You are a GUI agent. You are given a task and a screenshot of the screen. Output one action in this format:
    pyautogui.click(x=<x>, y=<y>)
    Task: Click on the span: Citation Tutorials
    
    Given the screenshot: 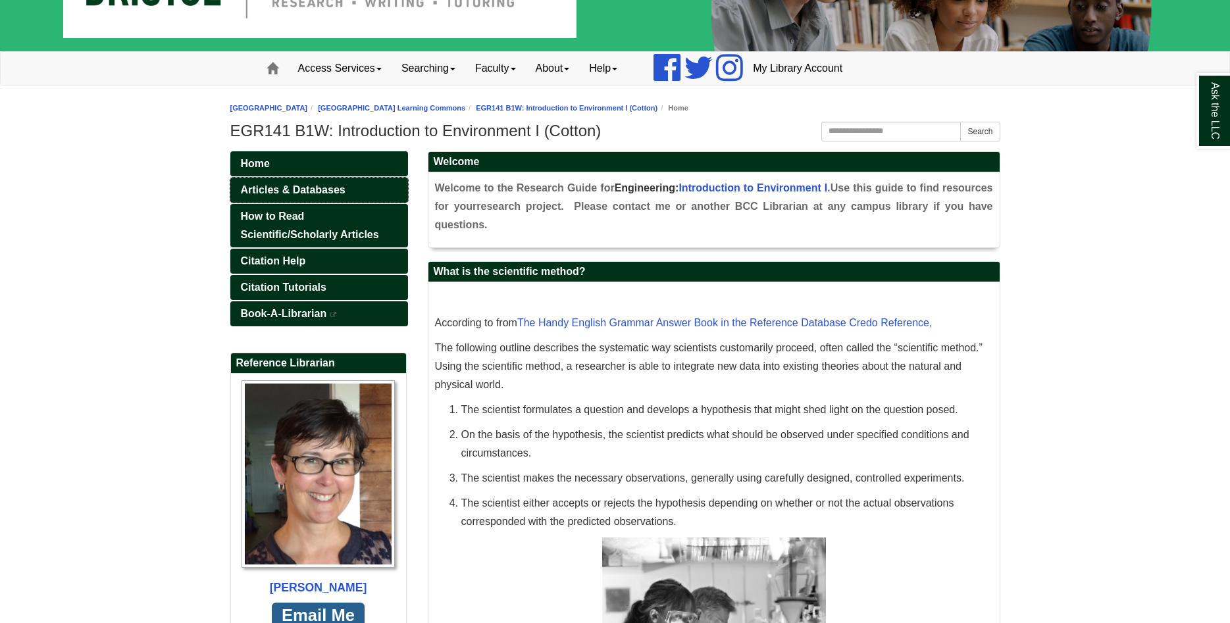 What is the action you would take?
    pyautogui.click(x=284, y=287)
    